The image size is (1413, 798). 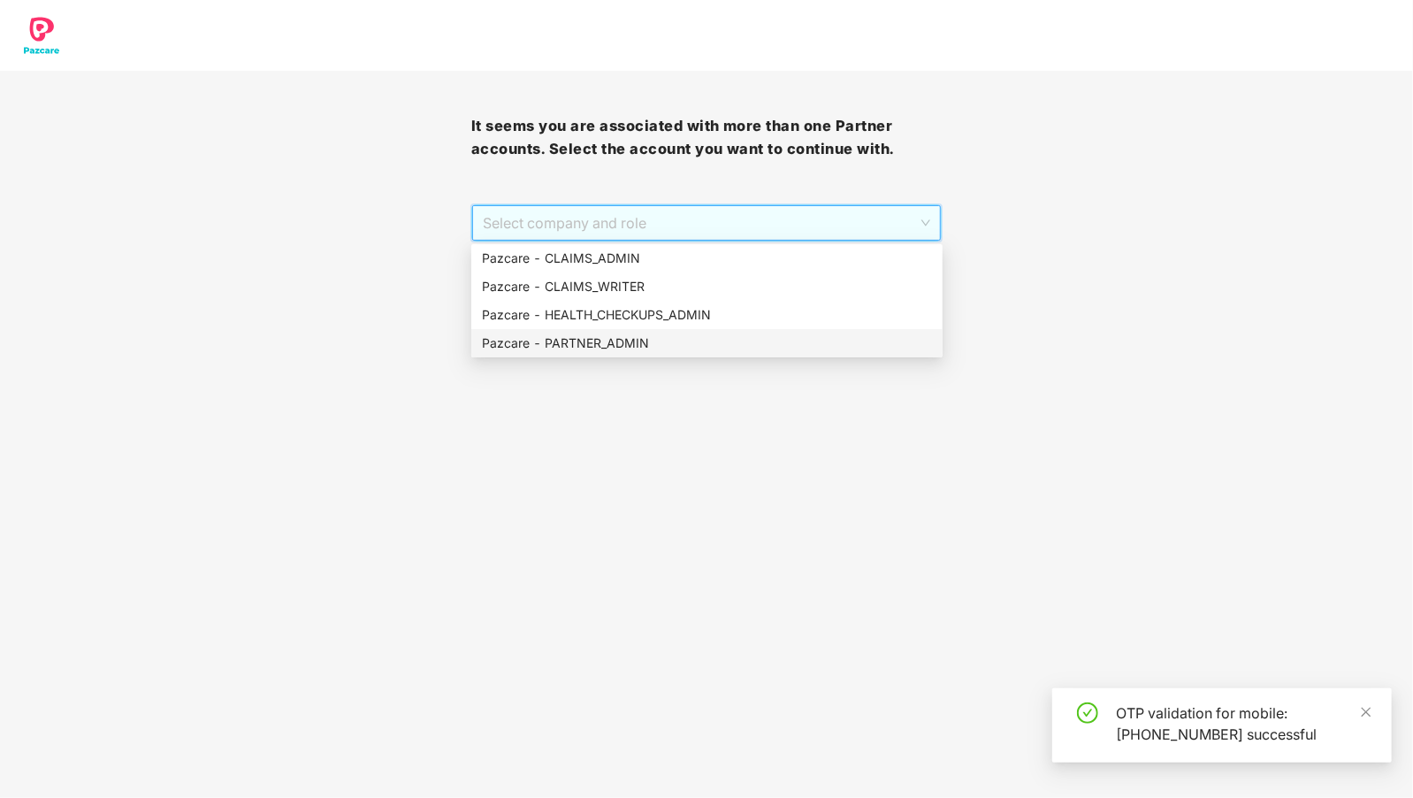 I want to click on div: Pazcare - HEALTH_CHECKUPS_ADMIN, so click(x=707, y=315).